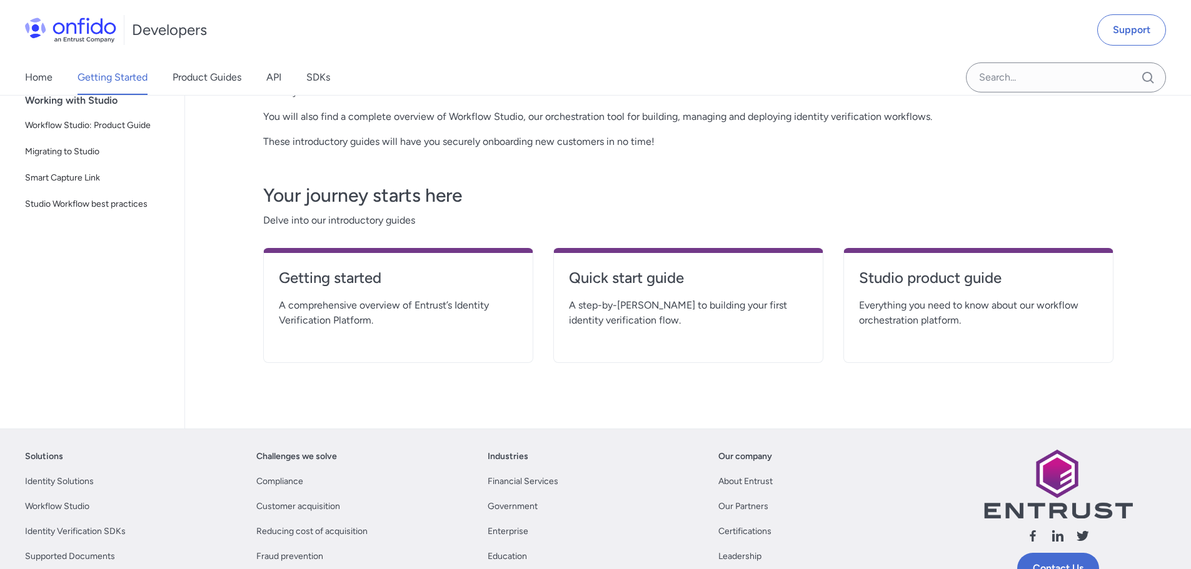 The image size is (1191, 569). What do you see at coordinates (1032, 536) in the screenshot?
I see `svg: Follow us facebook` at bounding box center [1032, 536].